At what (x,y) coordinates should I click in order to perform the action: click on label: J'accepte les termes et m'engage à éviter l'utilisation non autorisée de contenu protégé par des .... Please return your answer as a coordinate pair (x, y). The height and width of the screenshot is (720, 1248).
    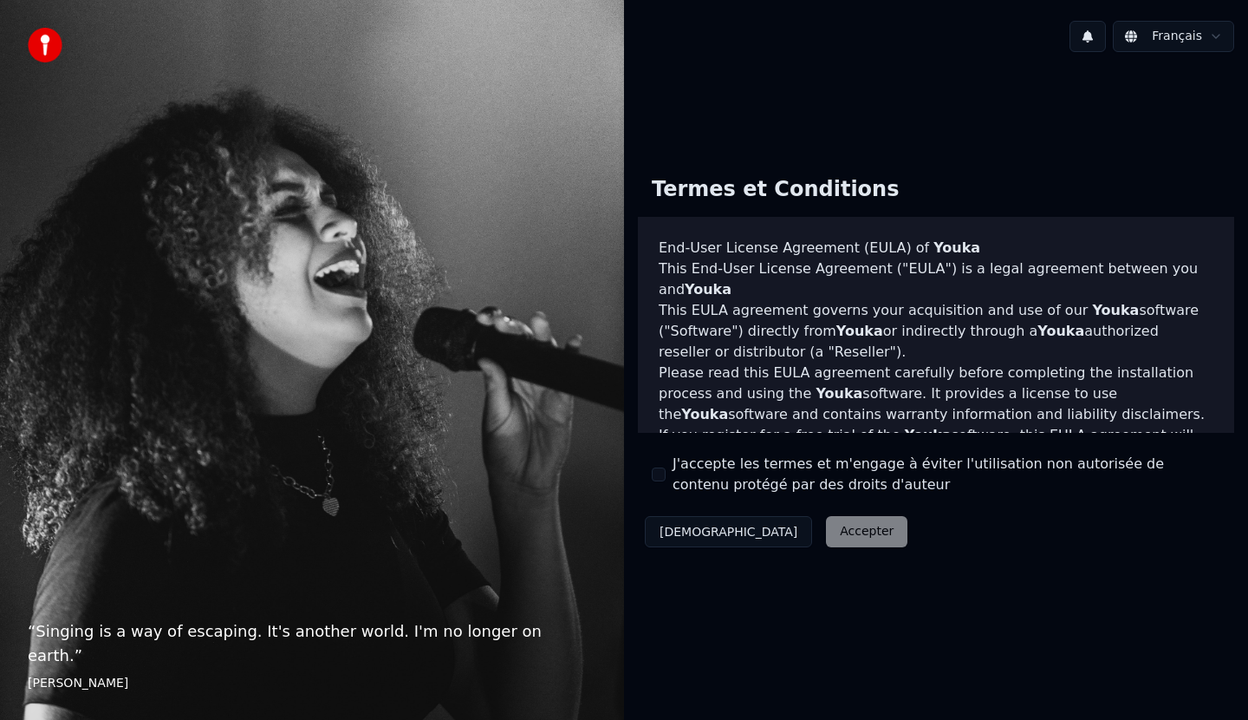
    Looking at the image, I should click on (947, 474).